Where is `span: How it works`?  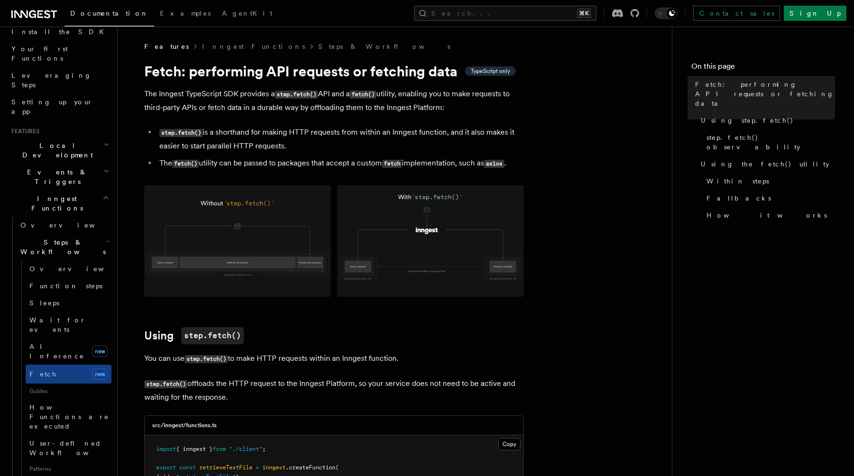 span: How it works is located at coordinates (766, 215).